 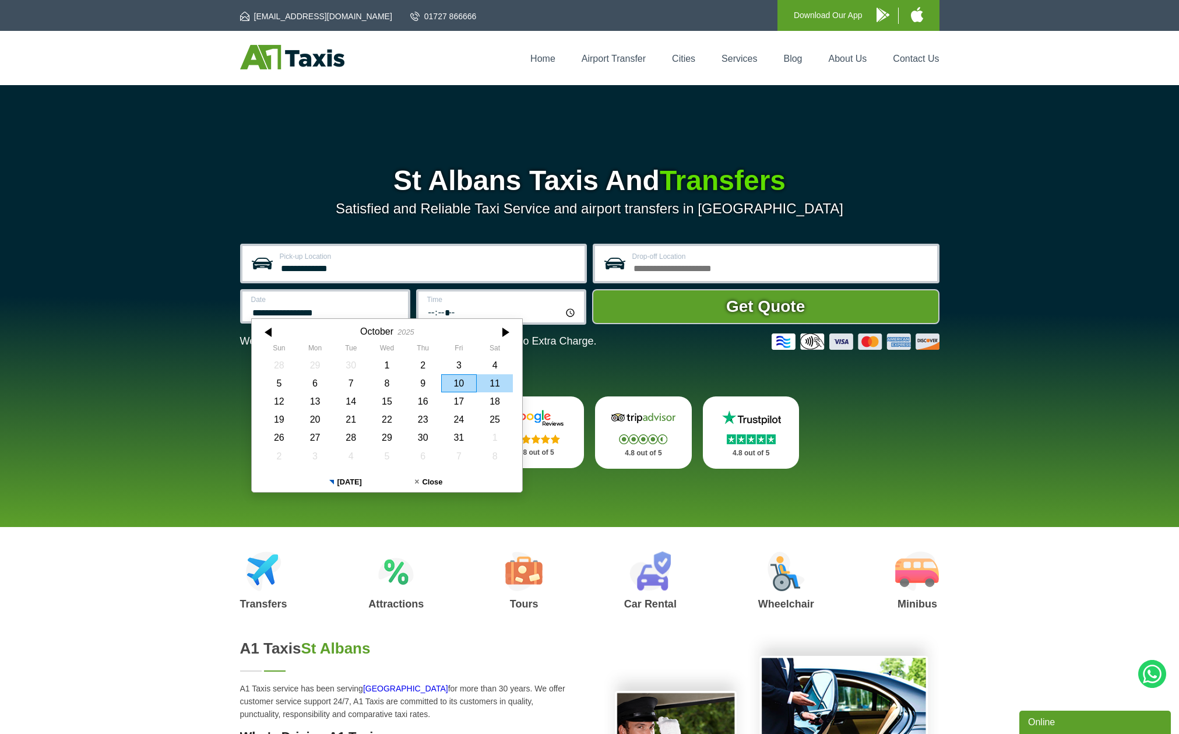 What do you see at coordinates (351, 383) in the screenshot?
I see `div: 07 October 2025` at bounding box center [351, 383].